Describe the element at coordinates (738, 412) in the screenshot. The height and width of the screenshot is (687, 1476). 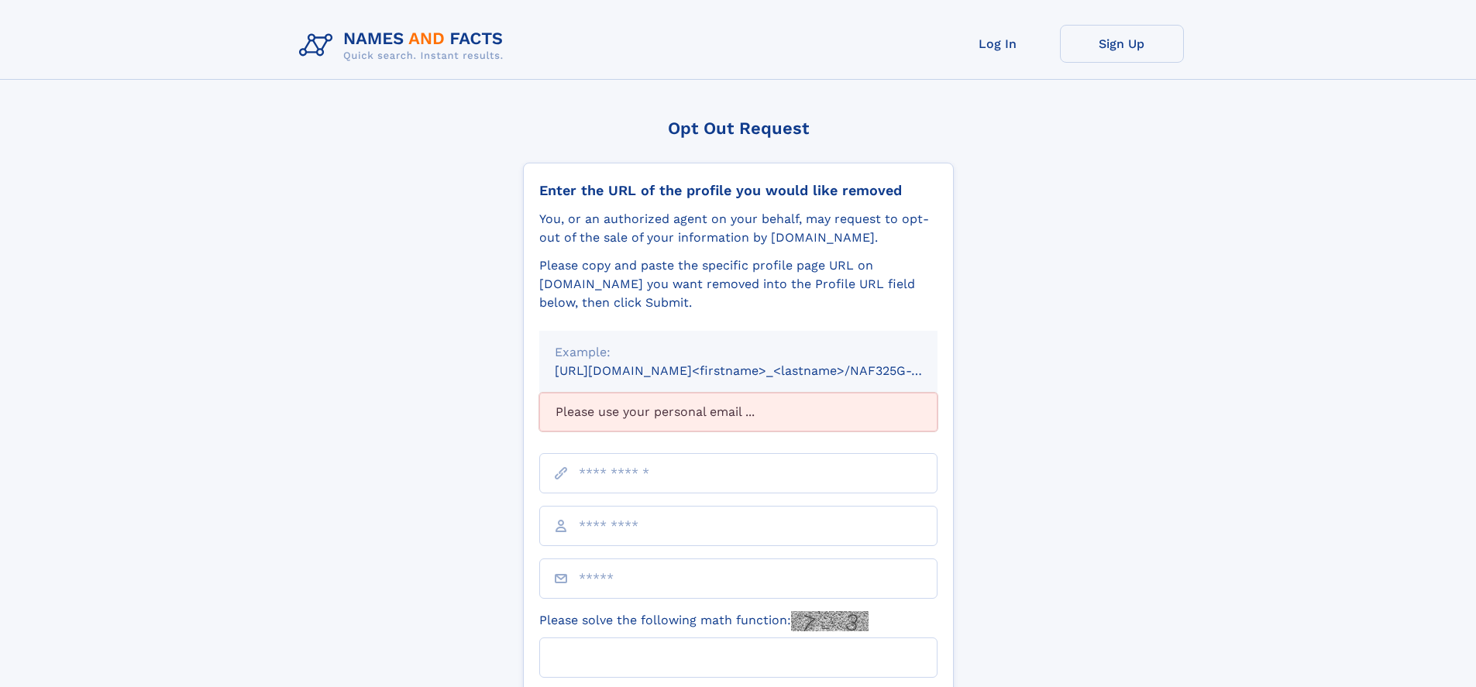
I see `div: Please use your personal email ...` at that location.